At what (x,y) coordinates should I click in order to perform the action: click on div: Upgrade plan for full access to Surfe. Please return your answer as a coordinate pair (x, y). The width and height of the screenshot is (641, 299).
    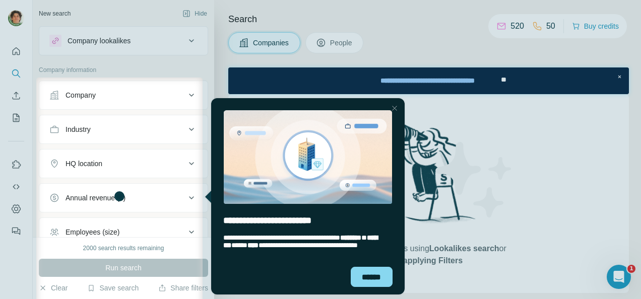
    Looking at the image, I should click on (199, 13).